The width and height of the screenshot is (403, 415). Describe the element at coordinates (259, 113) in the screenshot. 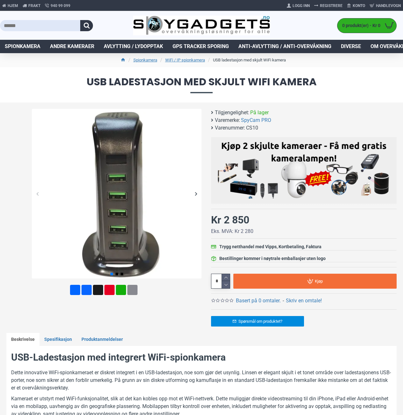

I see `span: På lager` at that location.